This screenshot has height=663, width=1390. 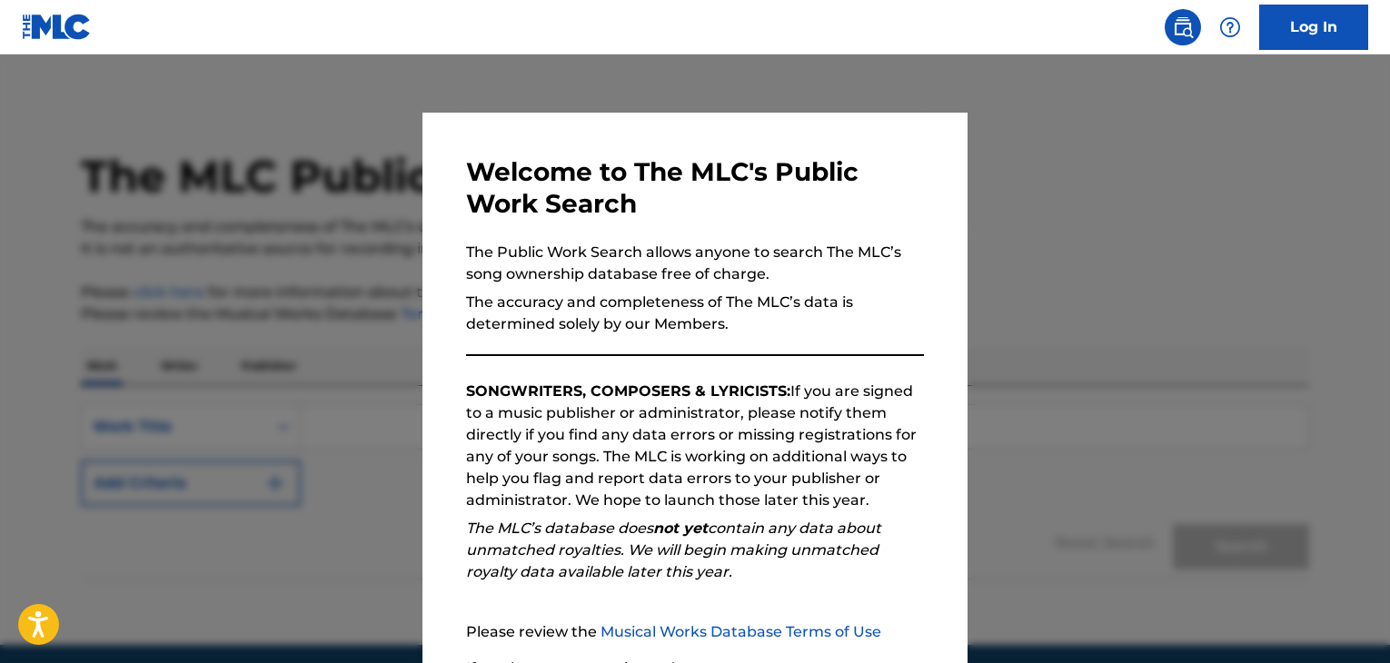 I want to click on h3: Welcome to The MLC's Public Work Search, so click(x=695, y=188).